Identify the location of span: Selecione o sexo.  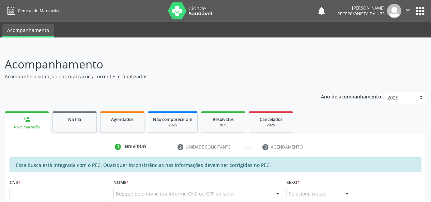
(308, 193).